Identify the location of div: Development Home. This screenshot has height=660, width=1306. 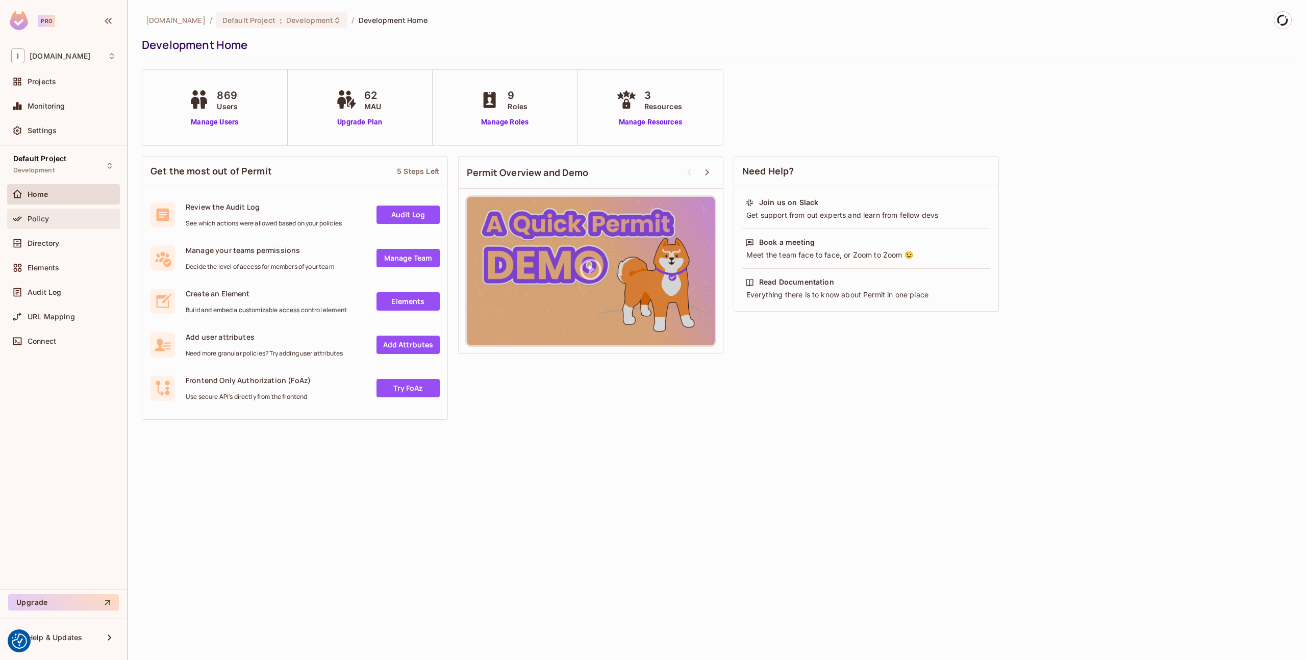
(714, 45).